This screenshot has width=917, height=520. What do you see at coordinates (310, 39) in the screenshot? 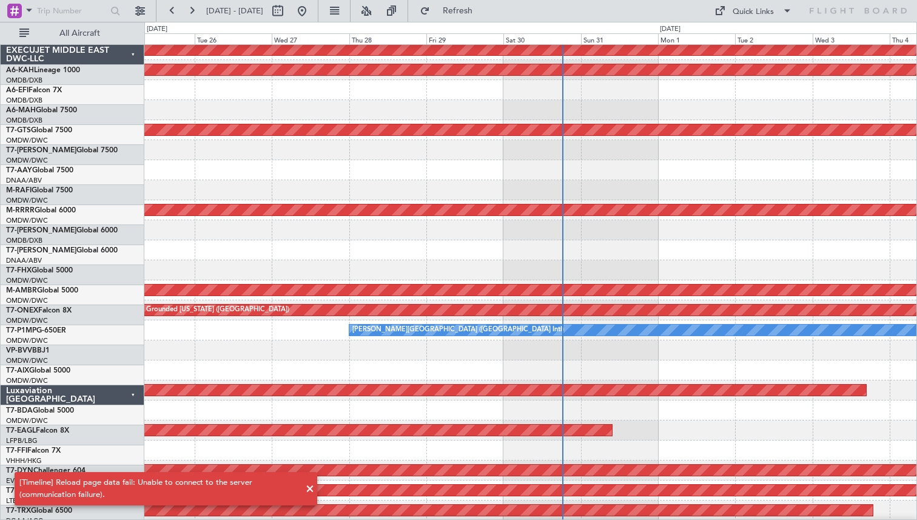
I see `div: Wed 27` at bounding box center [310, 39].